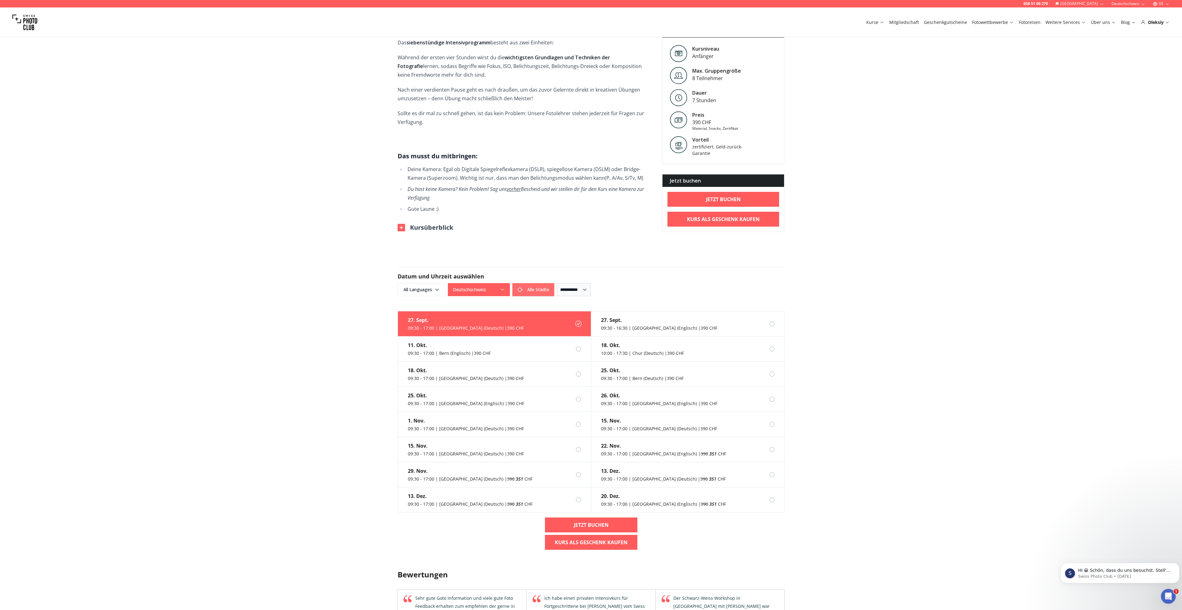 Image resolution: width=1182 pixels, height=610 pixels. Describe the element at coordinates (717, 71) in the screenshot. I see `div: Max. Gruppengröße` at that location.